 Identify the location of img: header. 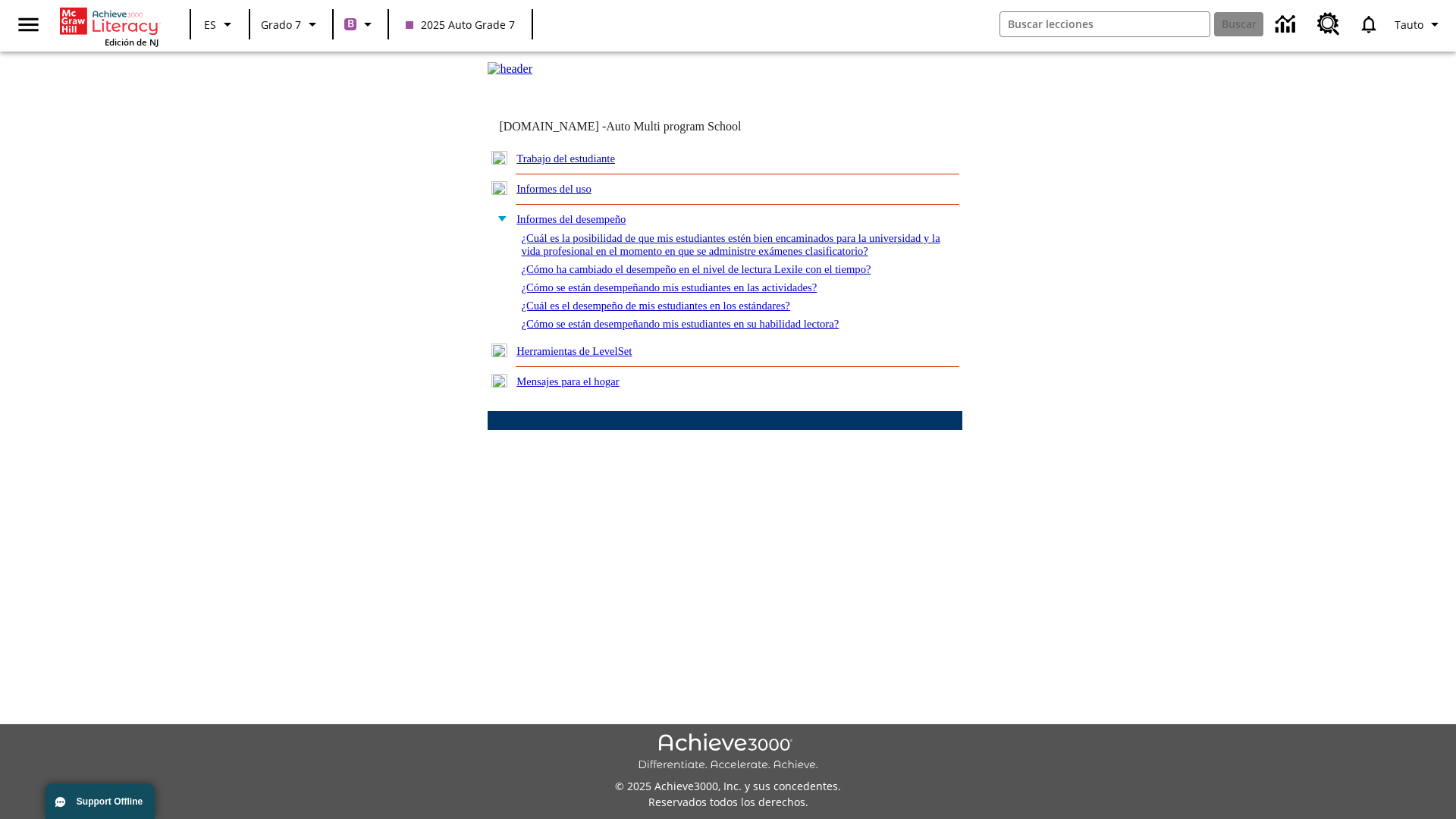
(510, 69).